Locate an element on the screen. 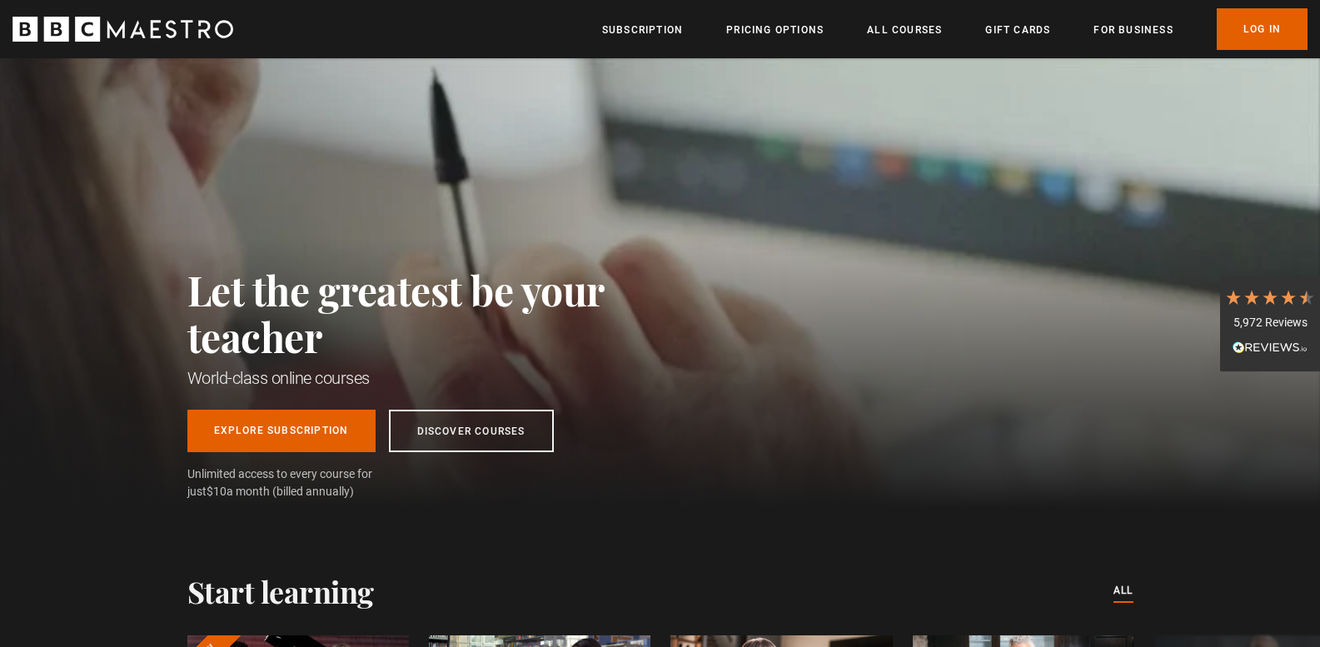  h2: Start learning is located at coordinates (281, 591).